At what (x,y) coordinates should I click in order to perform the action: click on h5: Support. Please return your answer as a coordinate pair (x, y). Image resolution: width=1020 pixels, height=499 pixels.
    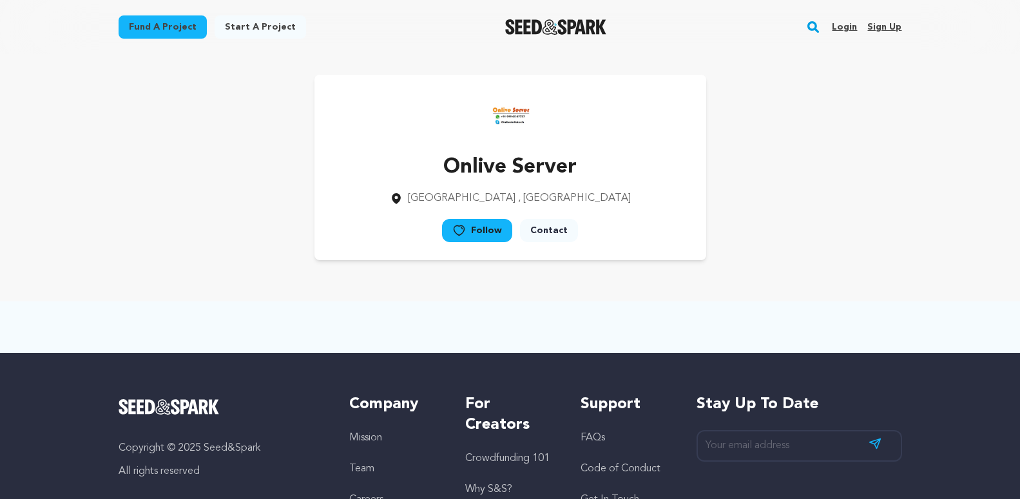
    Looking at the image, I should click on (625, 404).